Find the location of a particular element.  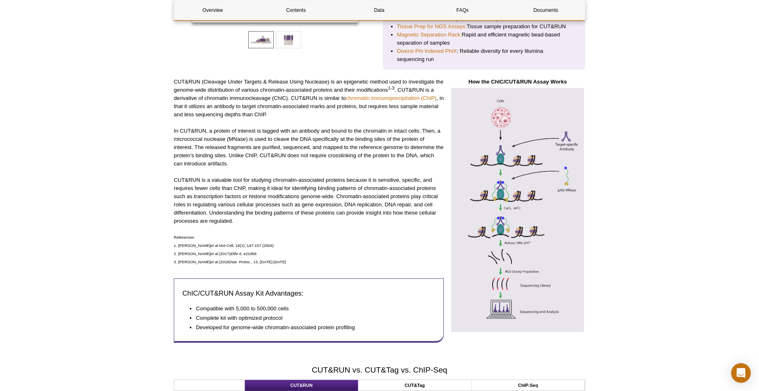

a: Diversi-Phi Indexed PhiX is located at coordinates (427, 51).